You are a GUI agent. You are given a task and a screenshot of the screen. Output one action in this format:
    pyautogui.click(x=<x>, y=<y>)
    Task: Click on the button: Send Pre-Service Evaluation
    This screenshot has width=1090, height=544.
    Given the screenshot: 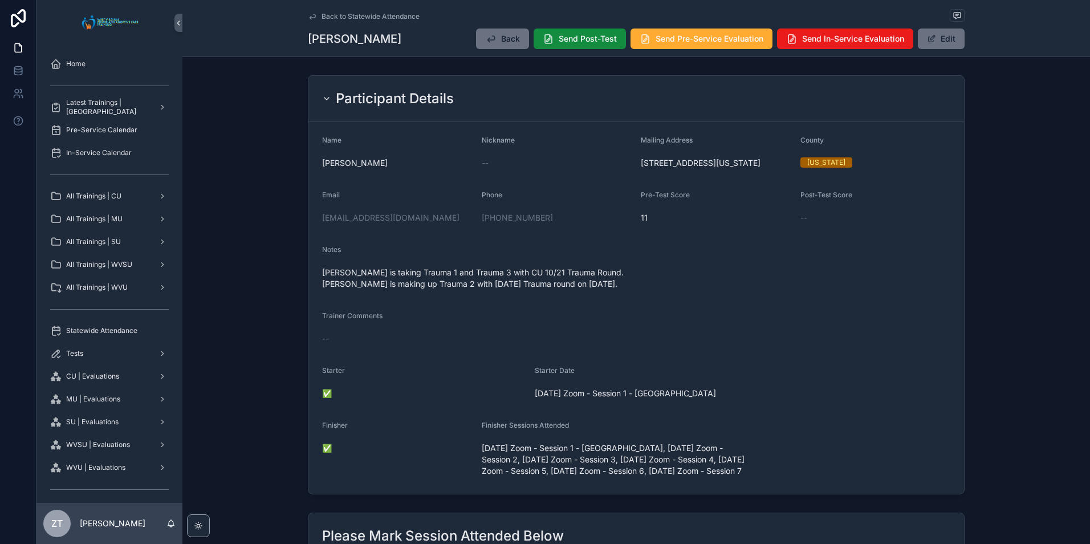 What is the action you would take?
    pyautogui.click(x=701, y=39)
    